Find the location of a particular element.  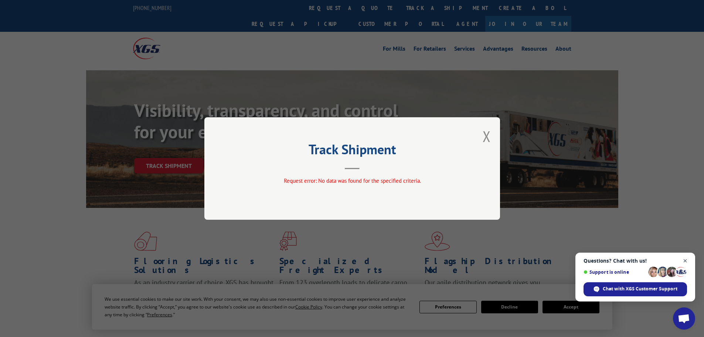

span: Request error: No data was found for the specified criteria. is located at coordinates (352, 180).